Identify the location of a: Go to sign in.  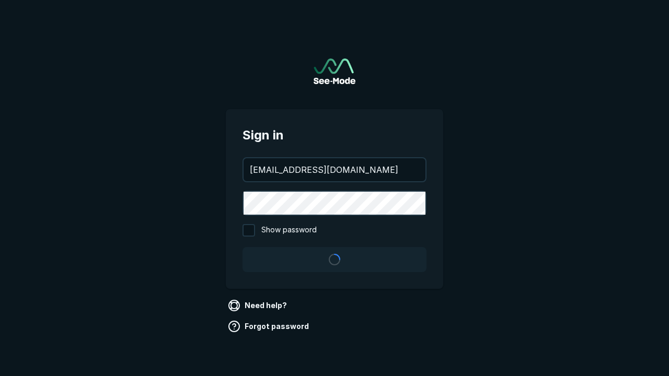
(334, 71).